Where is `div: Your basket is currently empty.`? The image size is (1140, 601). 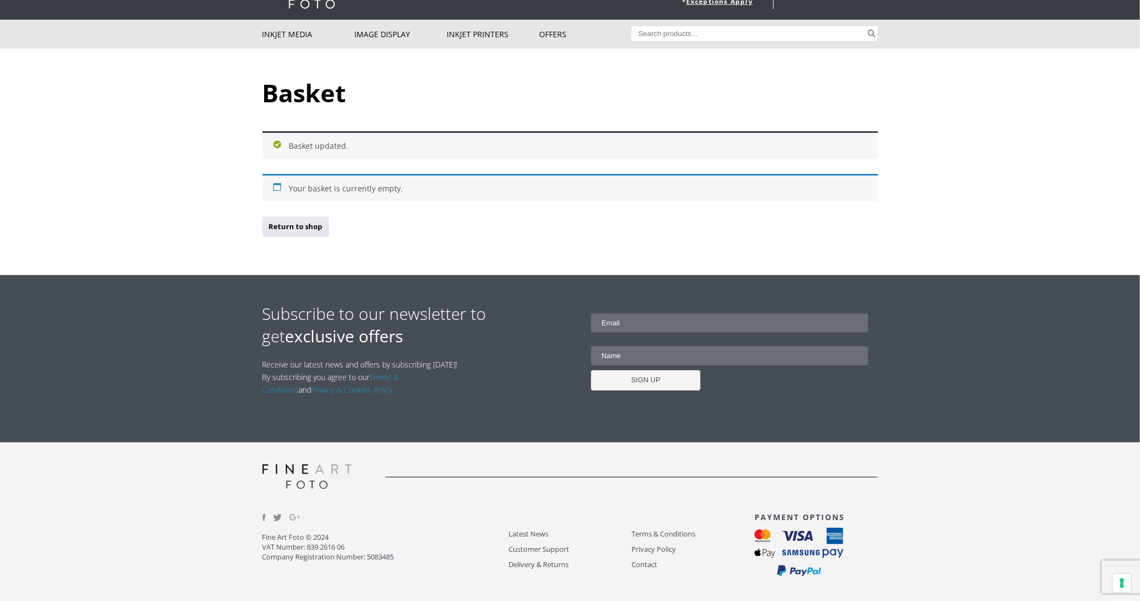 div: Your basket is currently empty. is located at coordinates (570, 187).